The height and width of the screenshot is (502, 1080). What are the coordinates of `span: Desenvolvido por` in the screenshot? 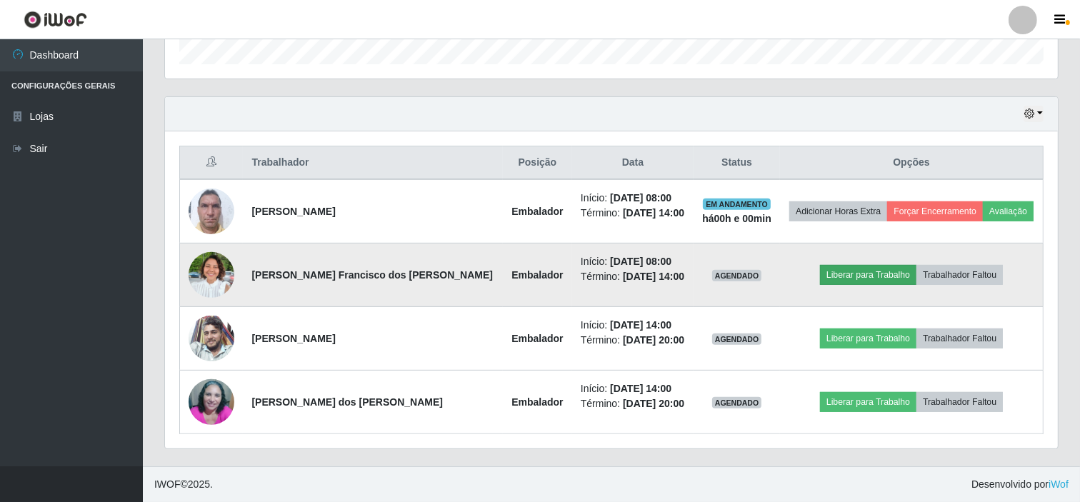 It's located at (1020, 484).